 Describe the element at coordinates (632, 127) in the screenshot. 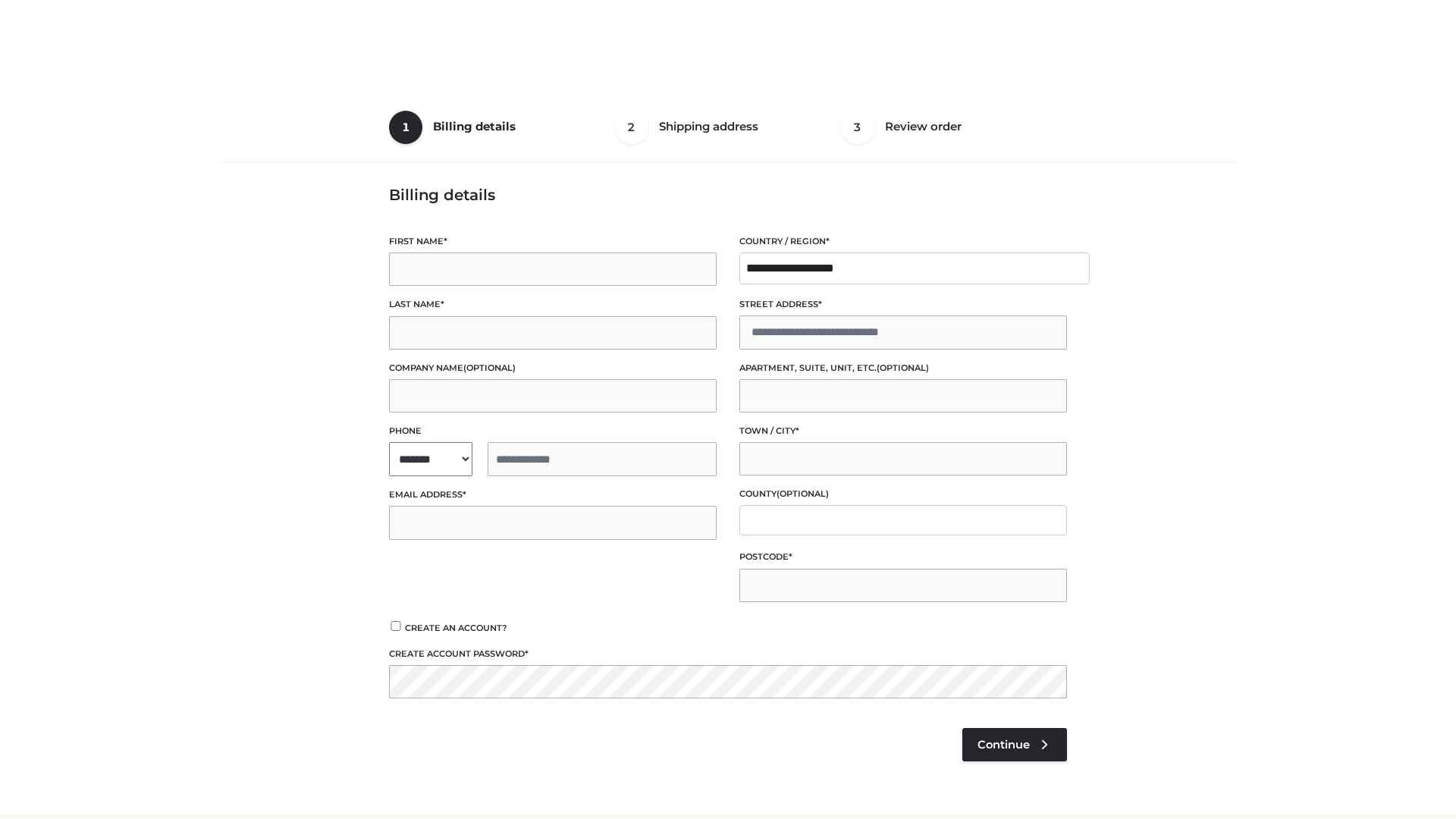

I see `span: 2` at that location.